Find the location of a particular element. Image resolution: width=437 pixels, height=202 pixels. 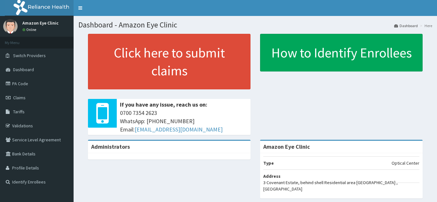

li: Here is located at coordinates (425, 26).